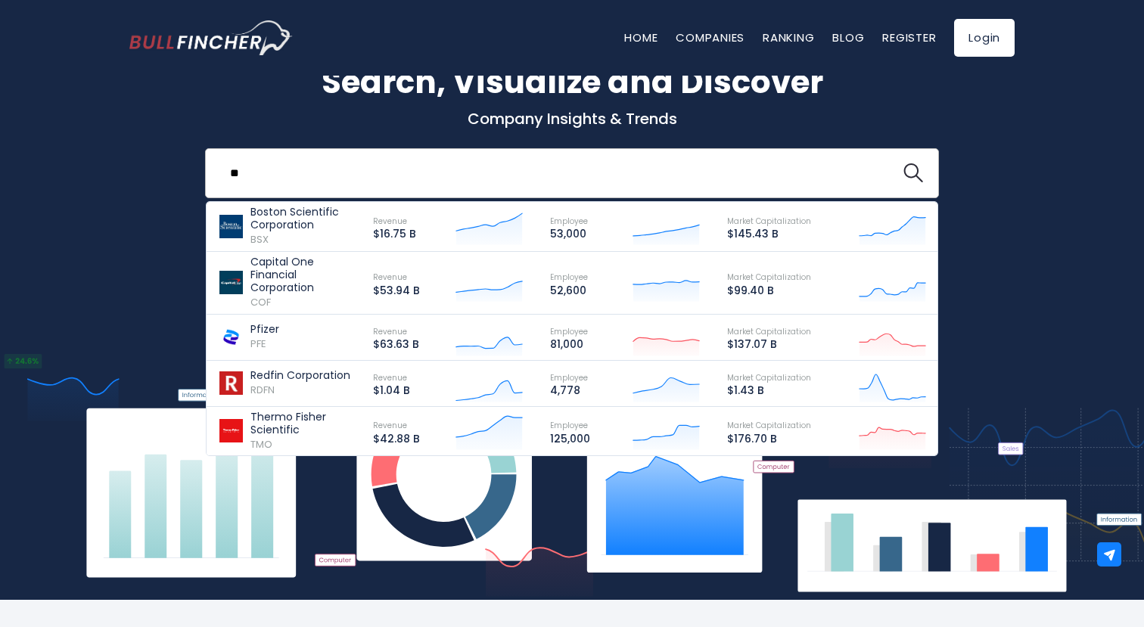 This screenshot has width=1144, height=627. I want to click on a: Capital One Financial Corporation COF Revenue $53.94 B Employee 52,600 Market Capitalization $99...., so click(572, 283).